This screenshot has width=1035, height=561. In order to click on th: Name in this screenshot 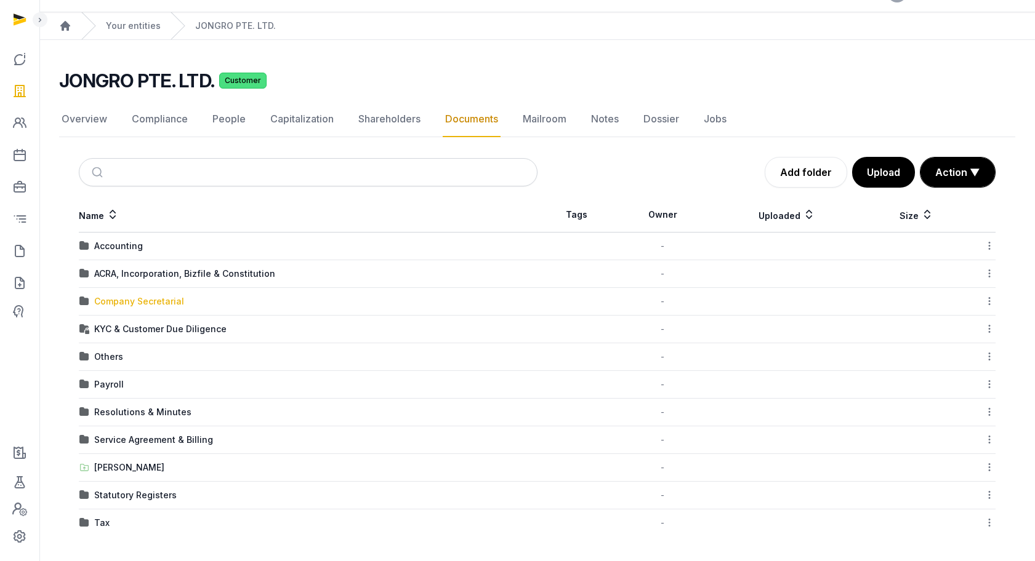, I will do `click(308, 215)`.